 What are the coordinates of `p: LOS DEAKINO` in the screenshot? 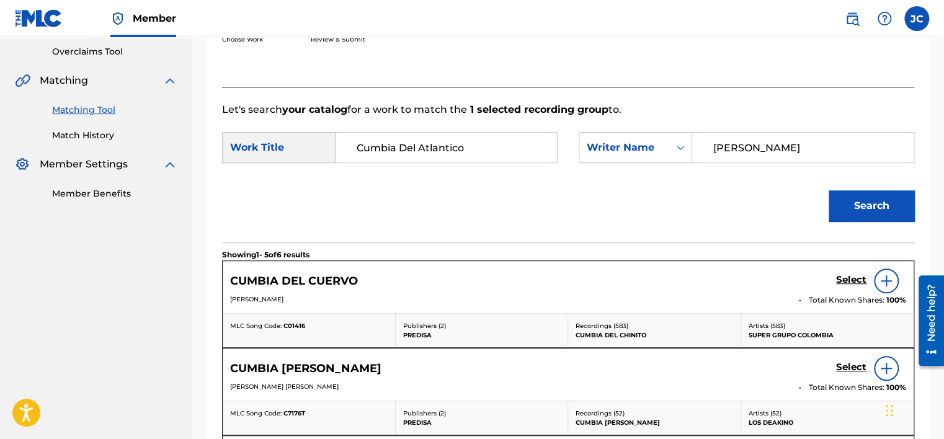 It's located at (827, 422).